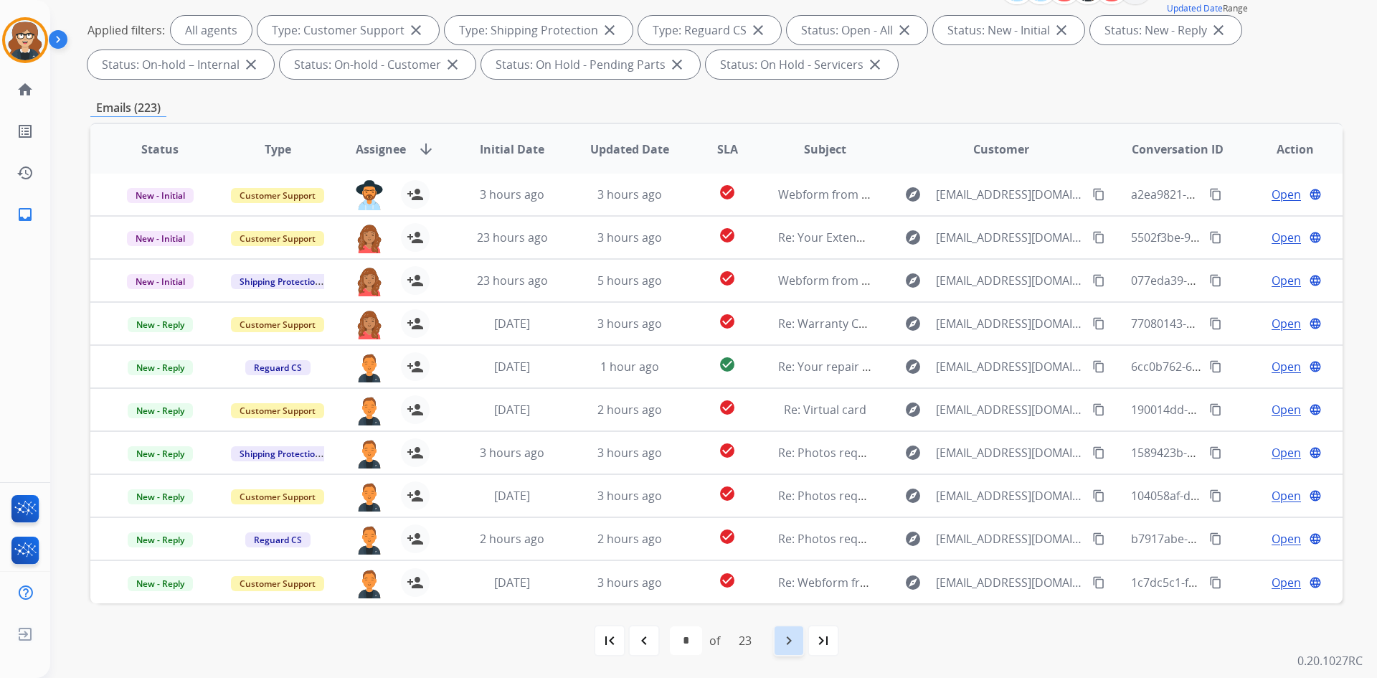 This screenshot has width=1377, height=678. Describe the element at coordinates (1166, 30) in the screenshot. I see `div: Status: New - Reply` at that location.